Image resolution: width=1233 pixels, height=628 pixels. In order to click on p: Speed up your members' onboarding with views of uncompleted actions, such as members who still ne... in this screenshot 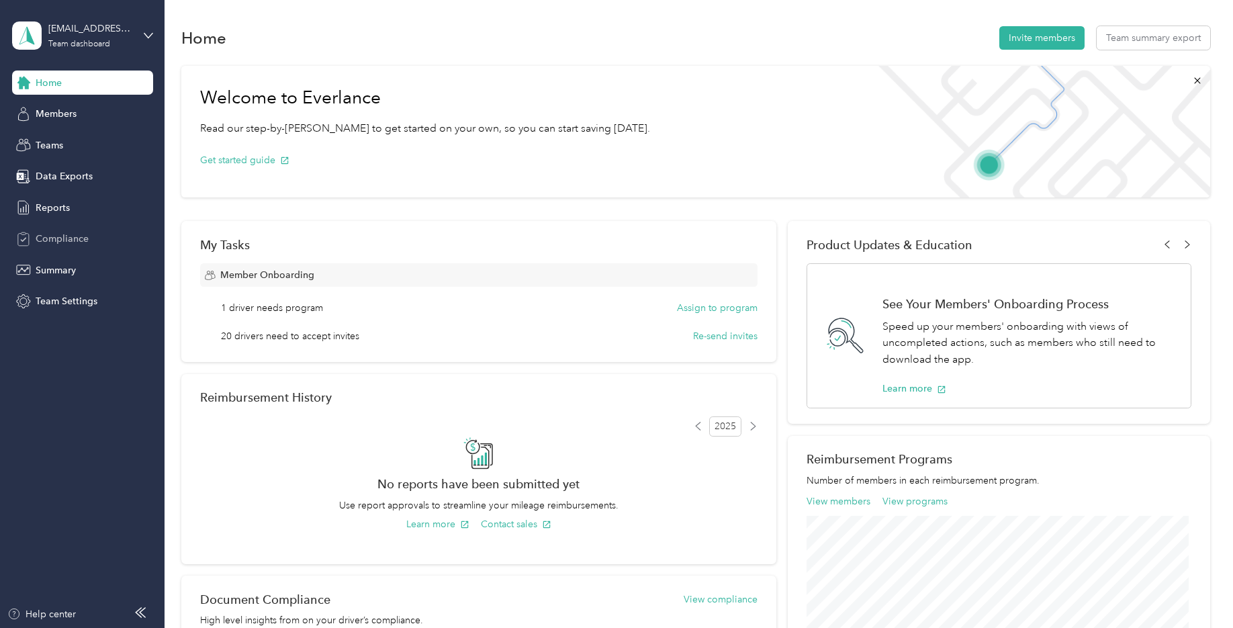, I will do `click(1029, 343)`.